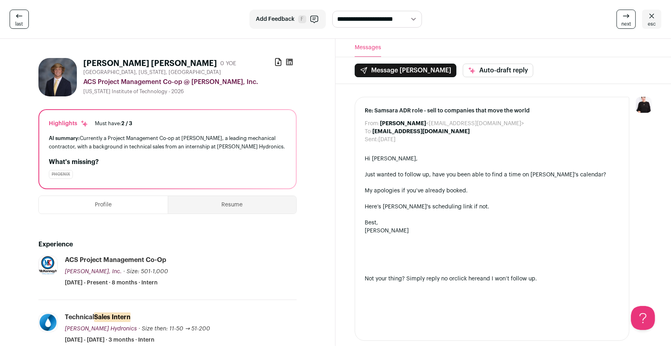 This screenshot has height=346, width=671. I want to click on div: ACS Project Management Co-op, so click(115, 260).